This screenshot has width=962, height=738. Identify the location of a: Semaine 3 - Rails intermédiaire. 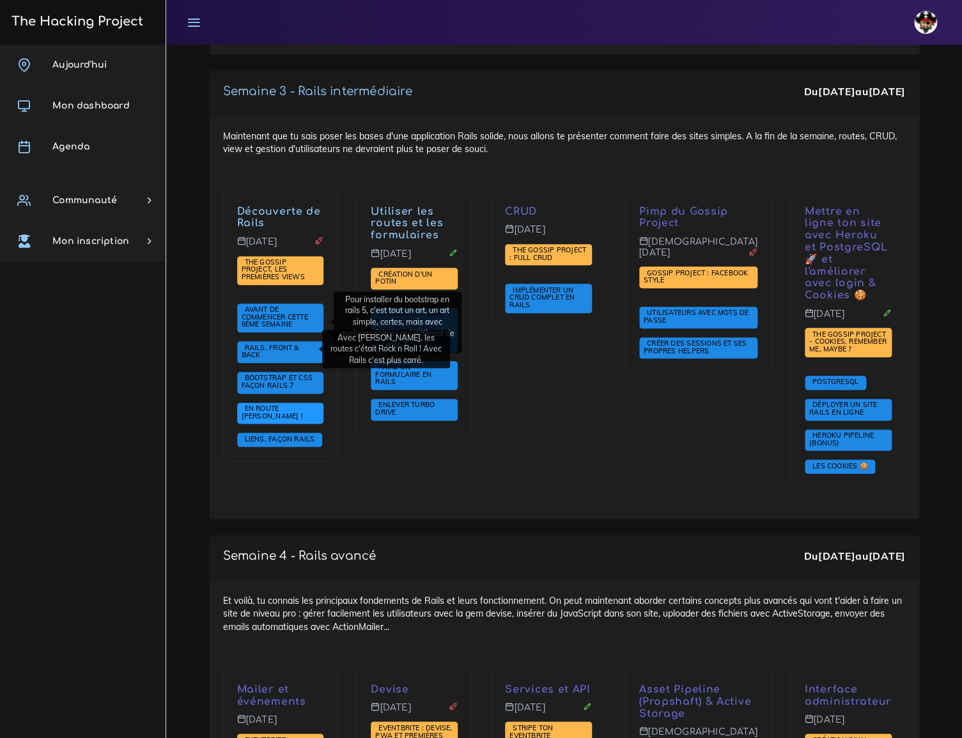
(318, 91).